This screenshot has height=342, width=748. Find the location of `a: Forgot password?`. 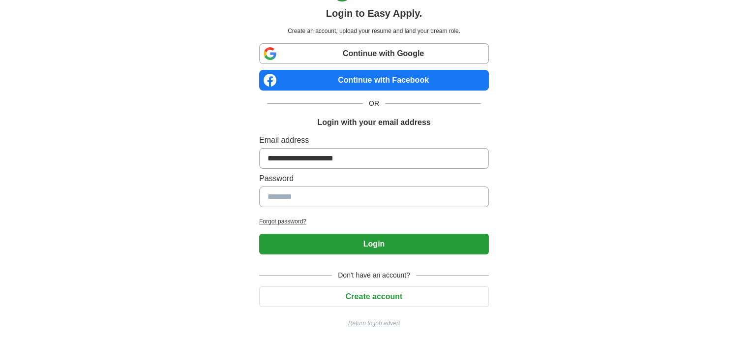

a: Forgot password? is located at coordinates (374, 221).